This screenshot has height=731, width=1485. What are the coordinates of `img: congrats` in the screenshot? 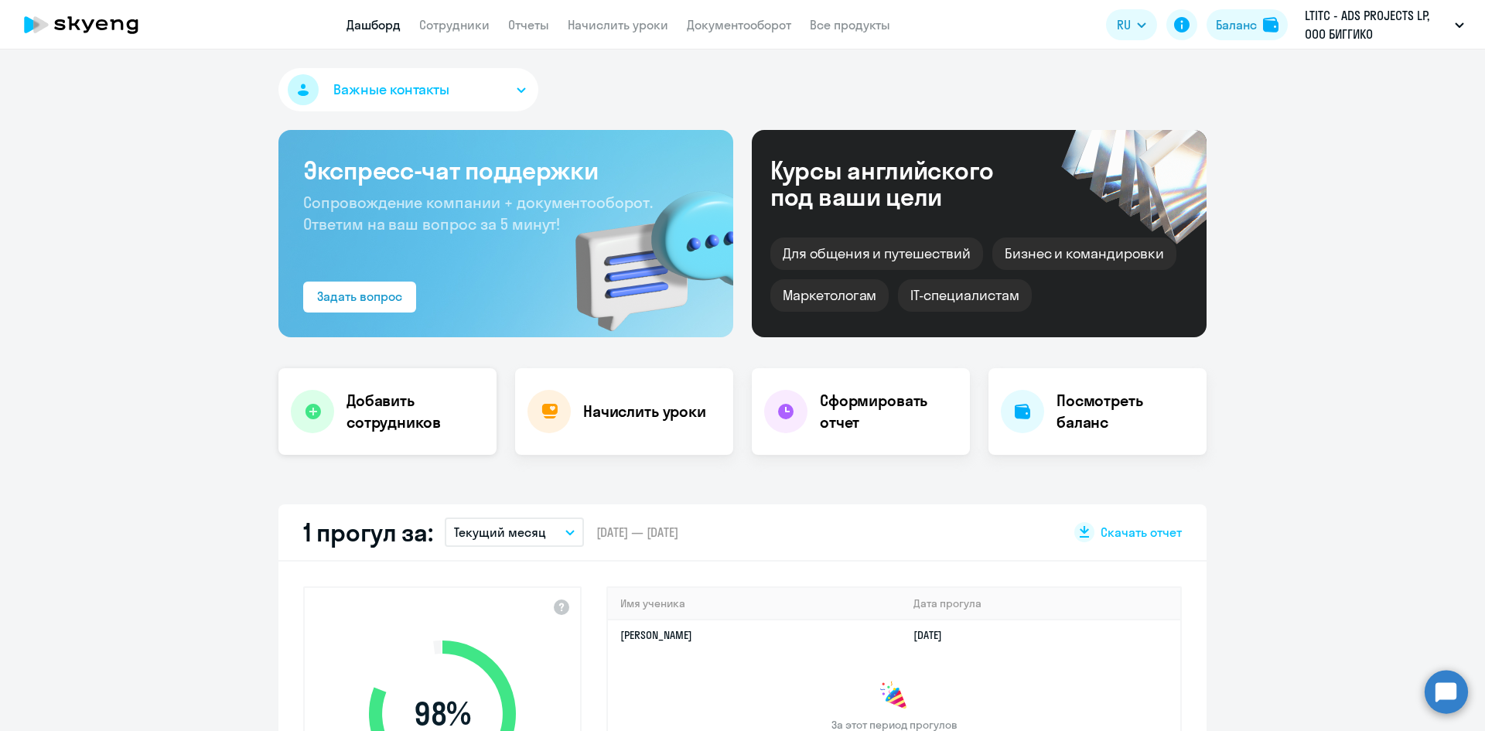 It's located at (894, 696).